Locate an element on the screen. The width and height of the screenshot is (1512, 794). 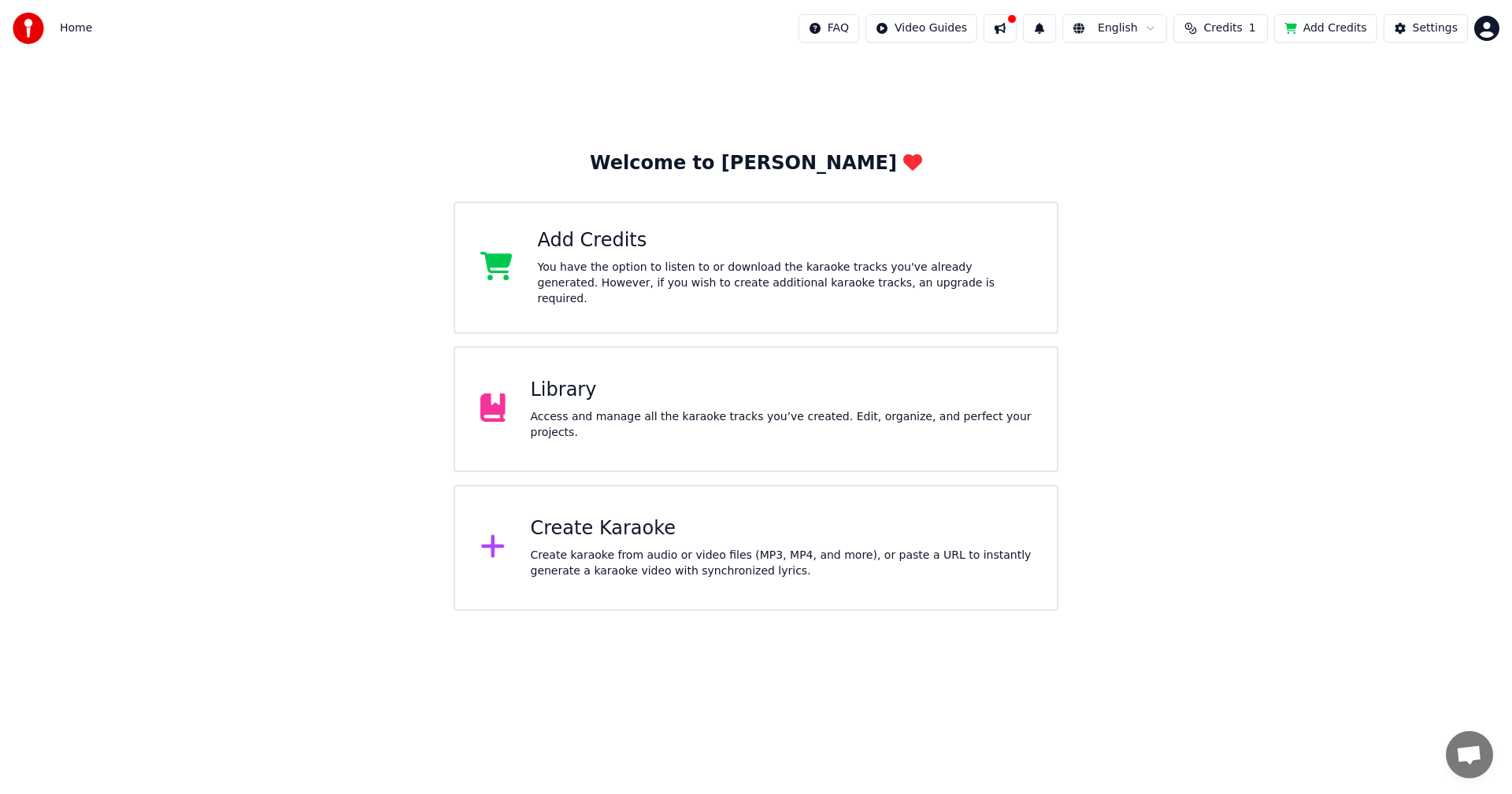
nav: breadcrumb is located at coordinates (76, 28).